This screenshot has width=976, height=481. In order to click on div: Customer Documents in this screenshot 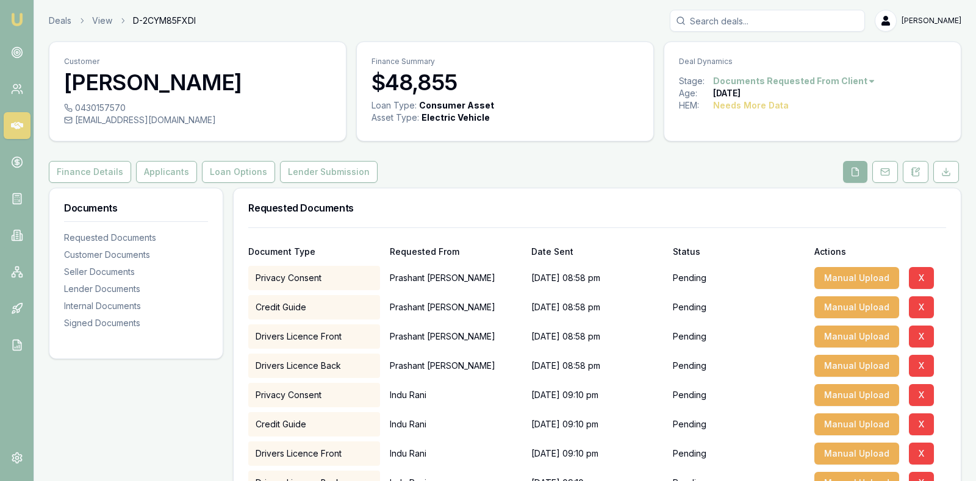, I will do `click(136, 255)`.